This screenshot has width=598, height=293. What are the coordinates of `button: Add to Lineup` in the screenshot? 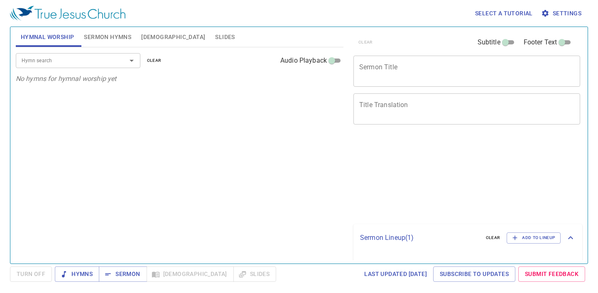 It's located at (534, 238).